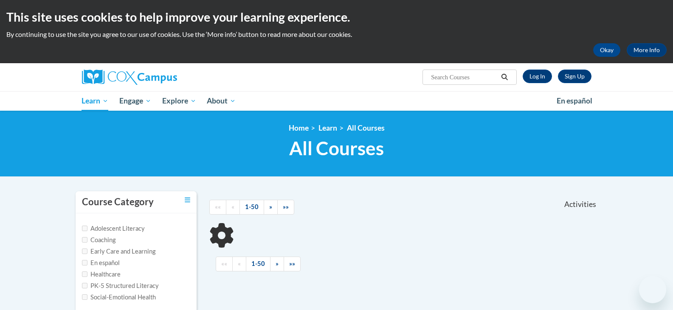  What do you see at coordinates (113, 229) in the screenshot?
I see `label: Adolescent Literacy` at bounding box center [113, 229].